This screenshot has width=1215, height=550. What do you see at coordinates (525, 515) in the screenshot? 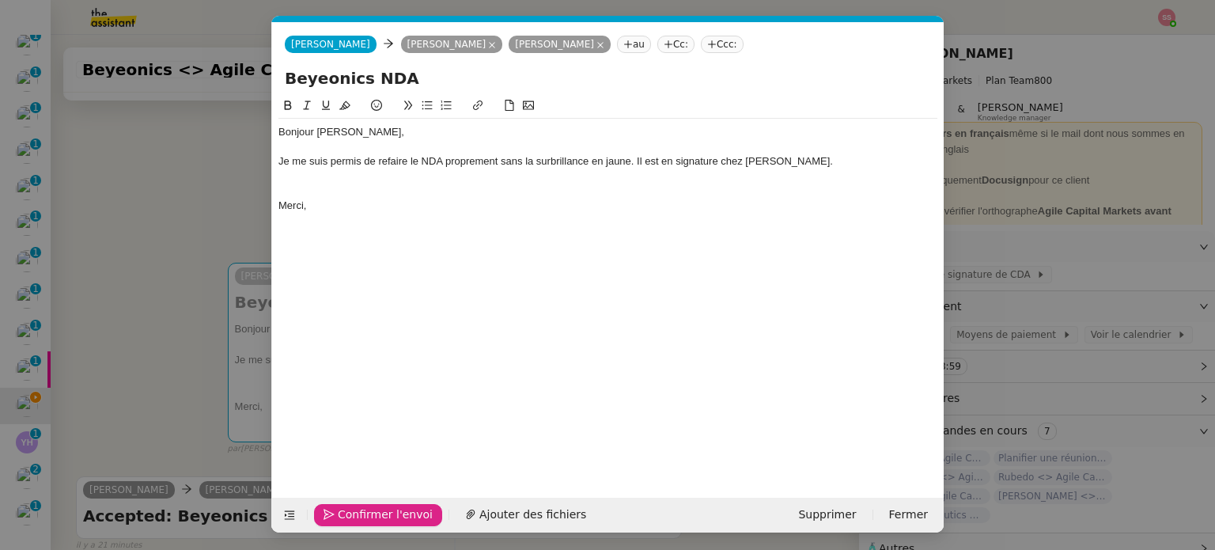
I see `button: Ajouter des fichiers` at bounding box center [525, 515].